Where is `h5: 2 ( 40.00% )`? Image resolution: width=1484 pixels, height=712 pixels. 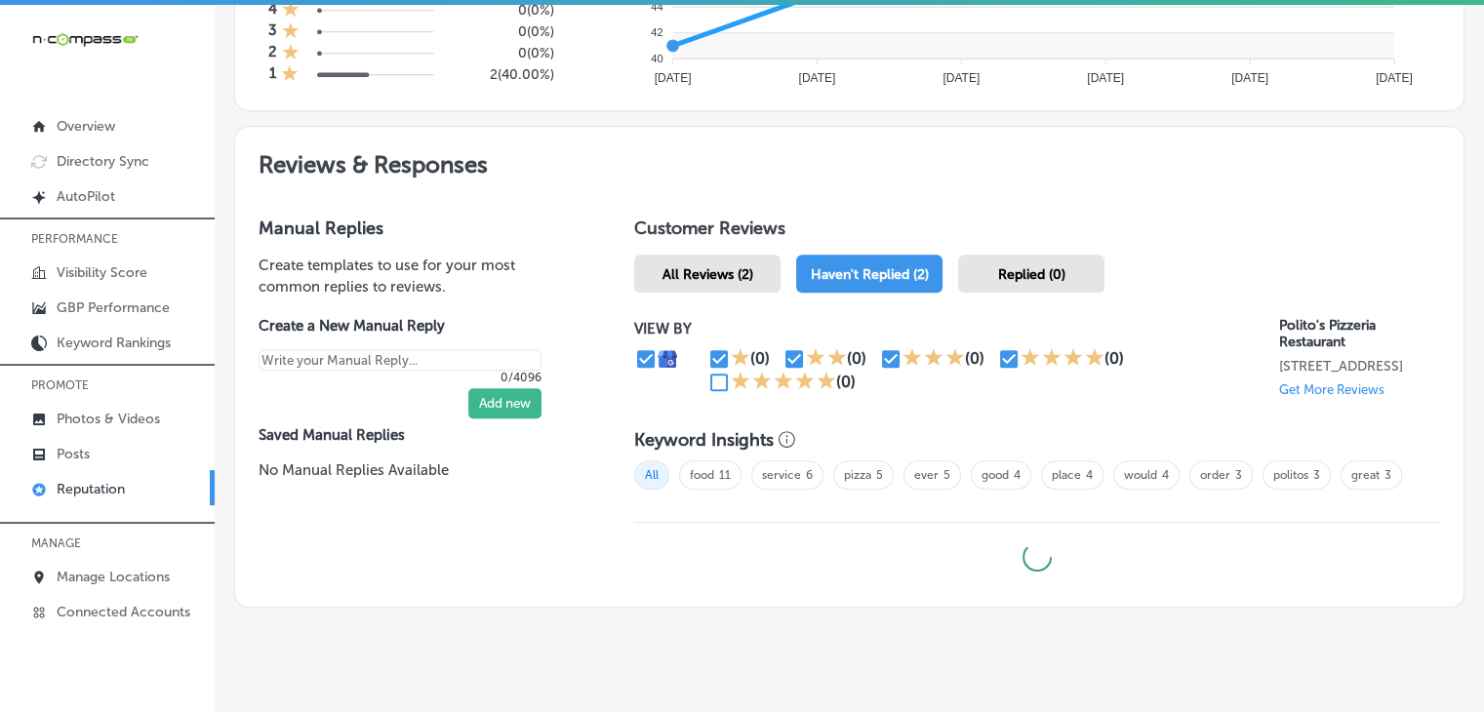 h5: 2 ( 40.00% ) is located at coordinates (507, 74).